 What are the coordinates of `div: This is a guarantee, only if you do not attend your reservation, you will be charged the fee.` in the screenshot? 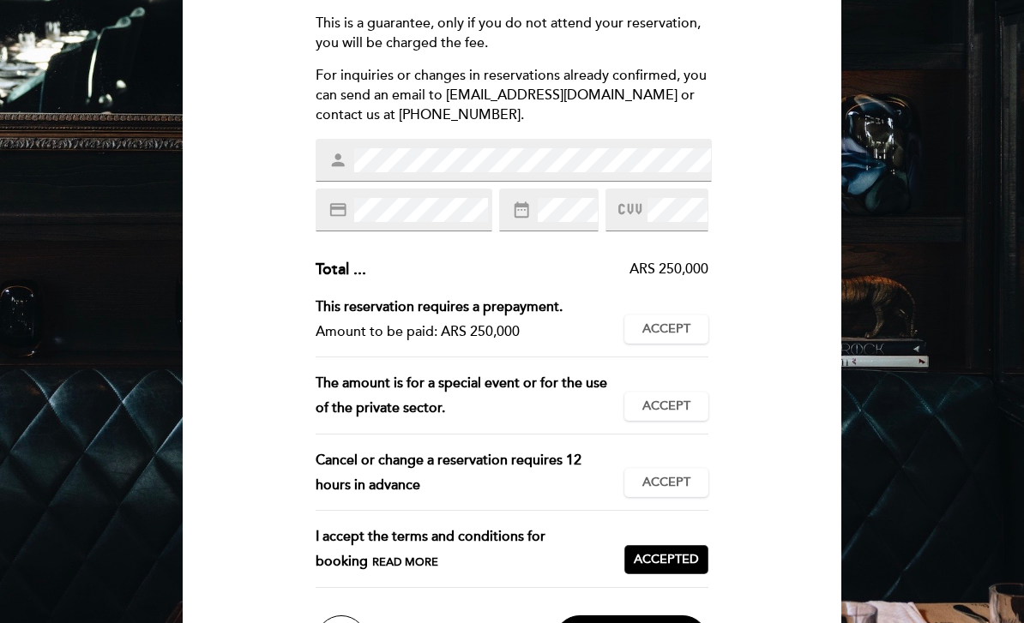 It's located at (512, 33).